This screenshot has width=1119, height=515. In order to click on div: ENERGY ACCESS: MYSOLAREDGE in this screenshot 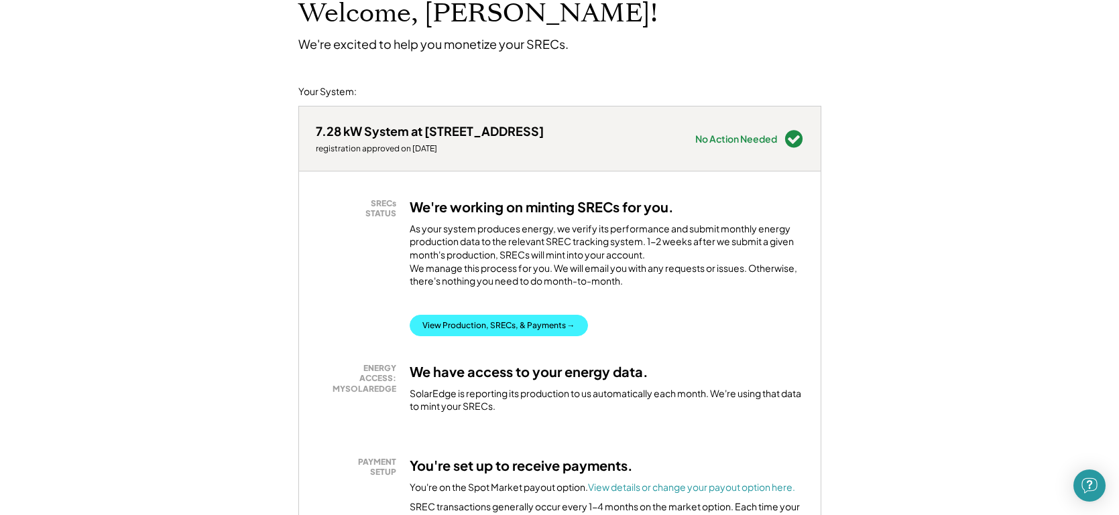, I will do `click(359, 379)`.